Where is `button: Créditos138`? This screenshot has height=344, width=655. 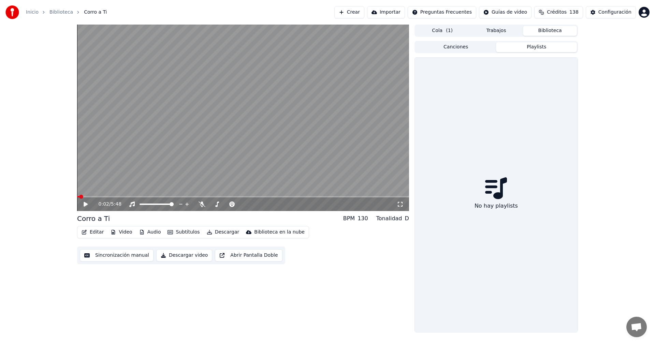
button: Créditos138 is located at coordinates (558, 12).